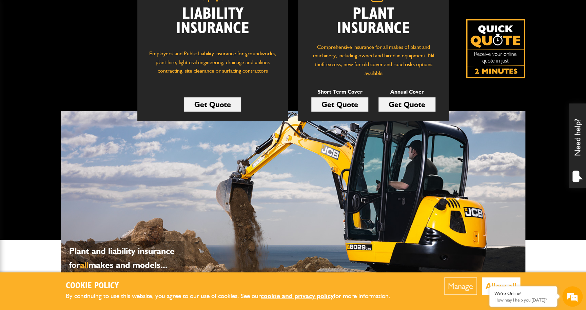  I want to click on p: Annual Cover, so click(407, 92).